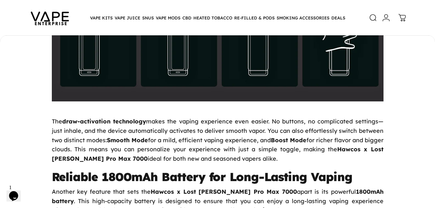  What do you see at coordinates (212, 158) in the screenshot?
I see `span: ideal for both new and seasoned vapers alike.` at bounding box center [212, 158].